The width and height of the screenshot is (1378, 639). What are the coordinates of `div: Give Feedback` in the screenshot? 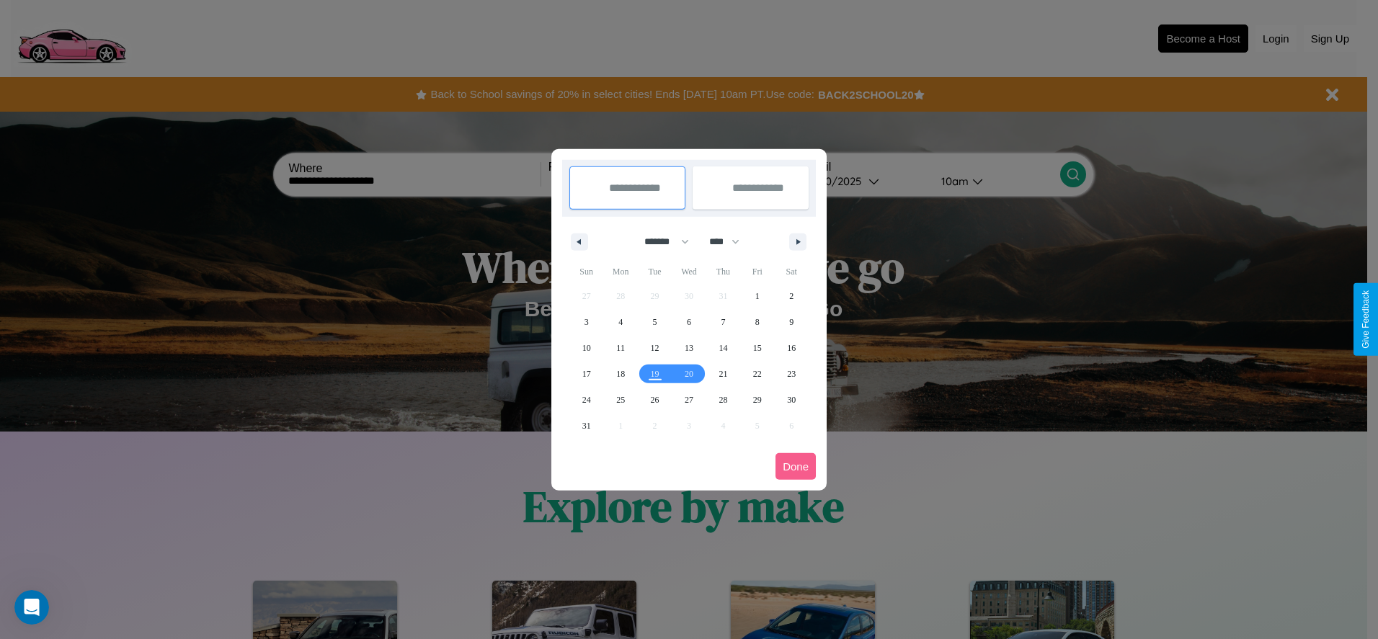 It's located at (1366, 319).